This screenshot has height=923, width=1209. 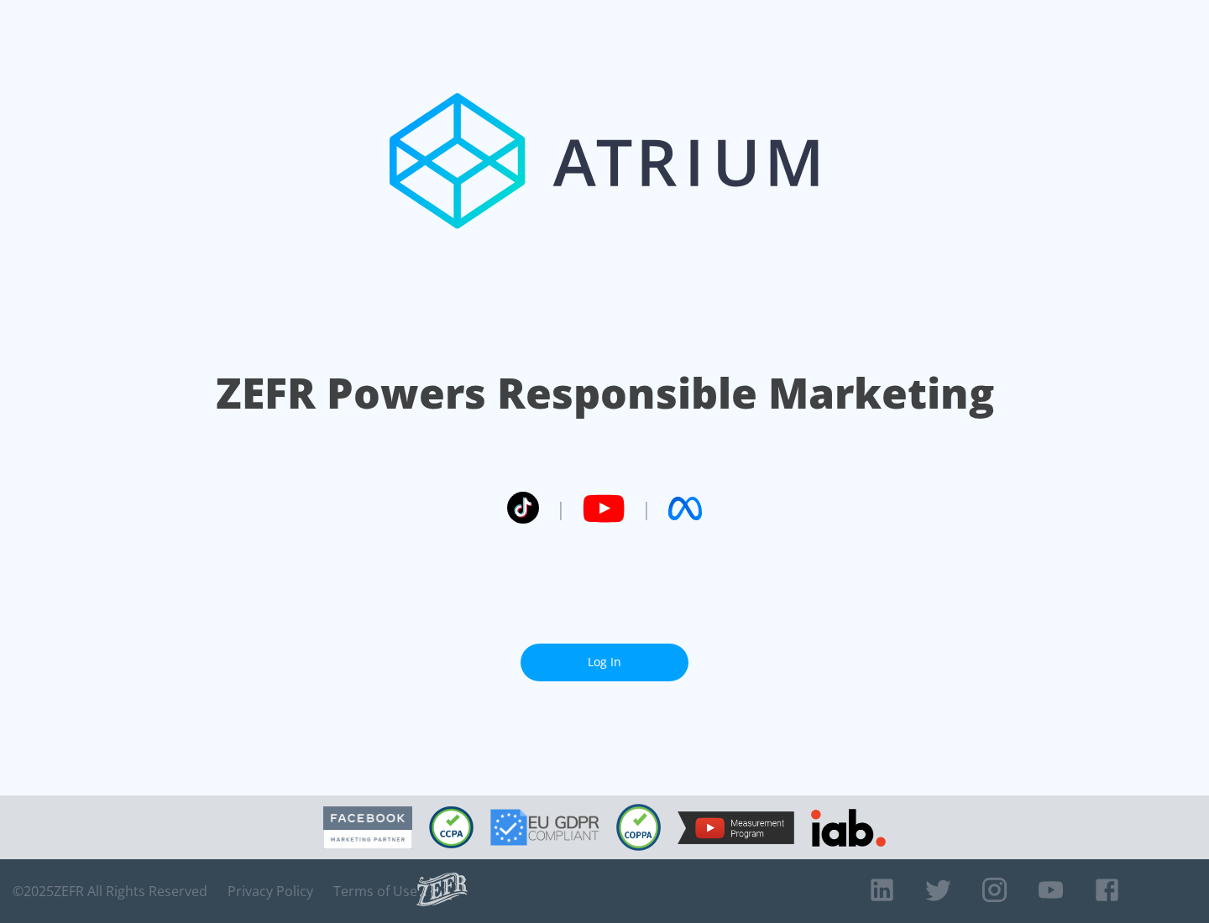 What do you see at coordinates (110, 892) in the screenshot?
I see `span: © 2025 ZEFR All Rights Reserved` at bounding box center [110, 892].